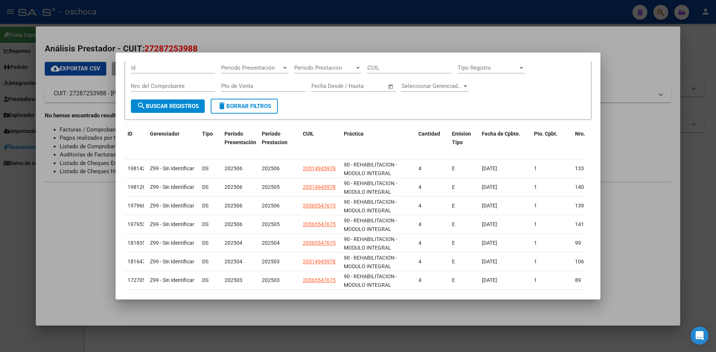  I want to click on span: 1727059, so click(138, 280).